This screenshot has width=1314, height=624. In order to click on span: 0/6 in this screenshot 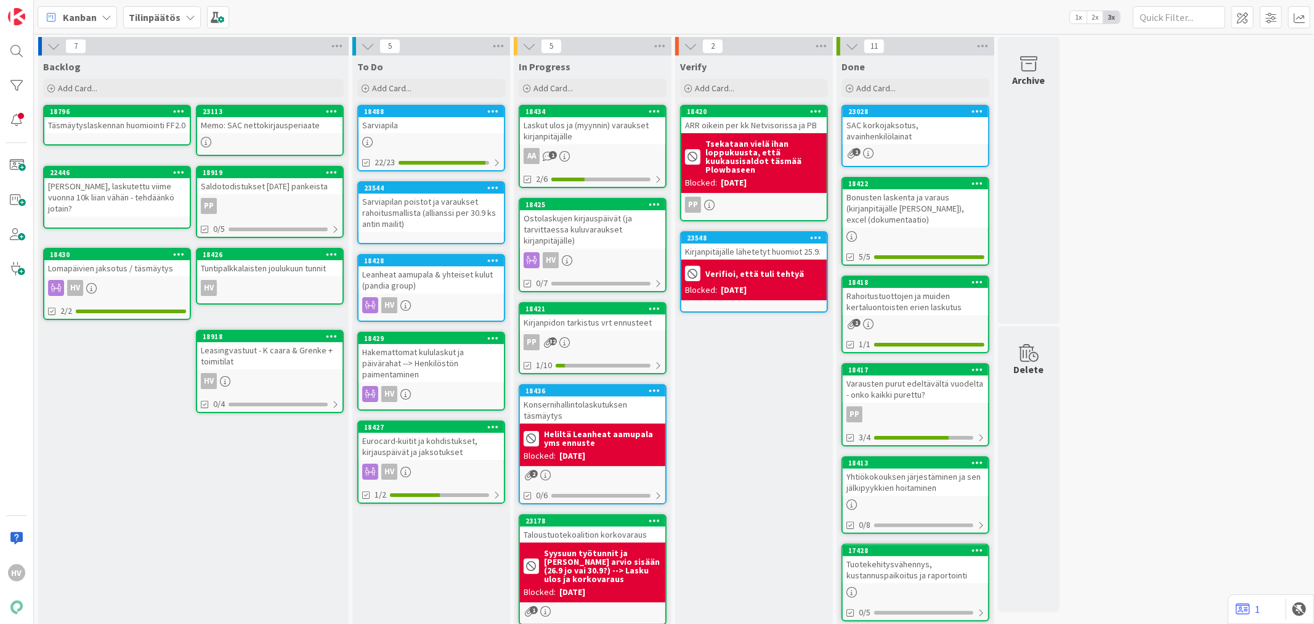, I will do `click(542, 495)`.